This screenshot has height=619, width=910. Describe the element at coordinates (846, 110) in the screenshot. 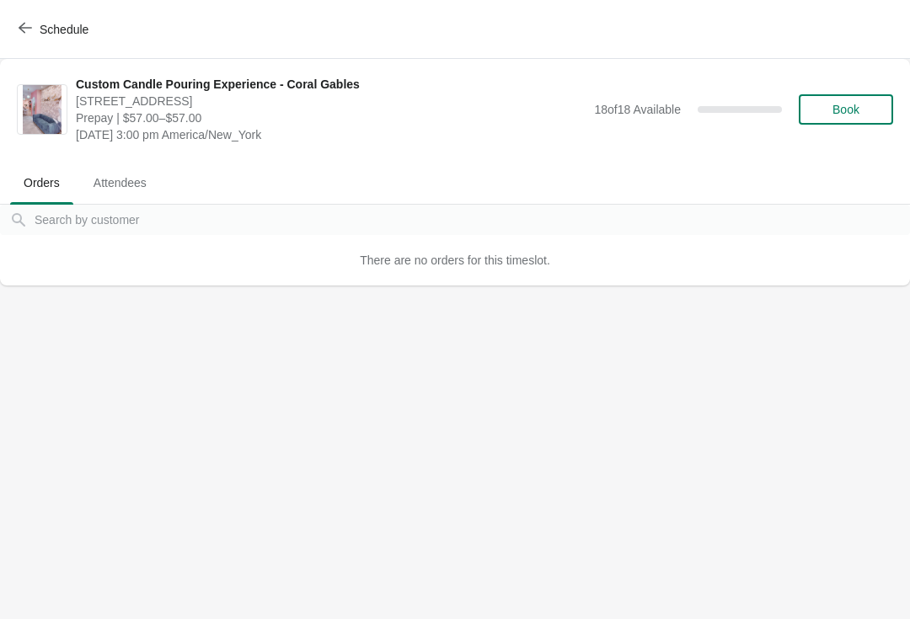

I see `span: Book` at that location.